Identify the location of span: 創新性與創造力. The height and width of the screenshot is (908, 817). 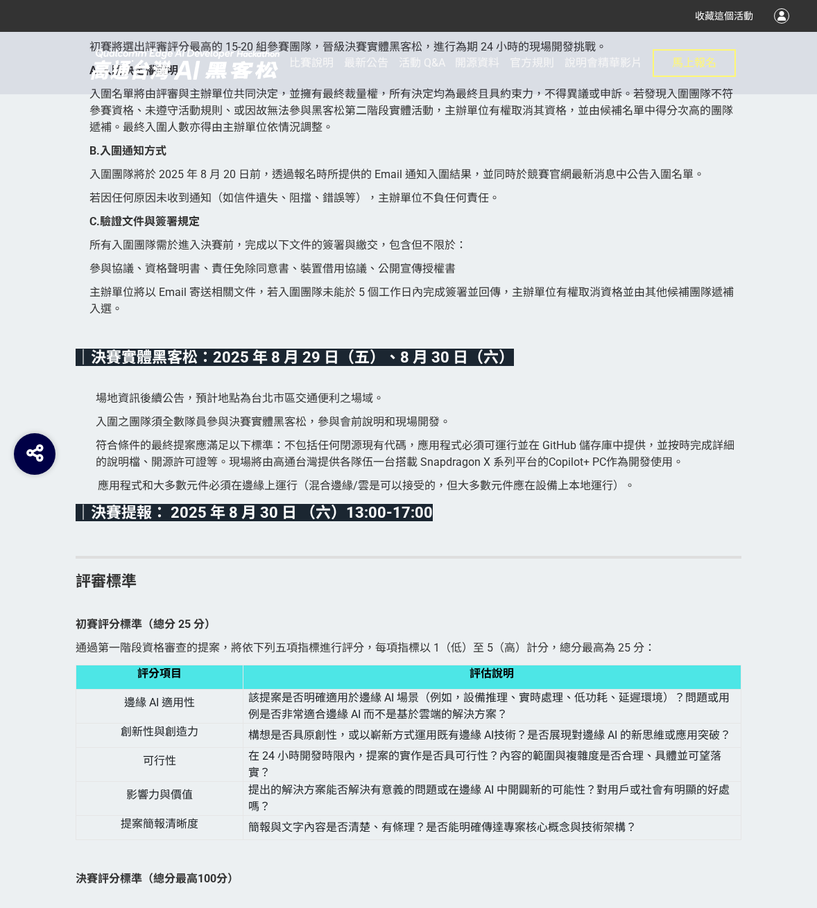
(159, 731).